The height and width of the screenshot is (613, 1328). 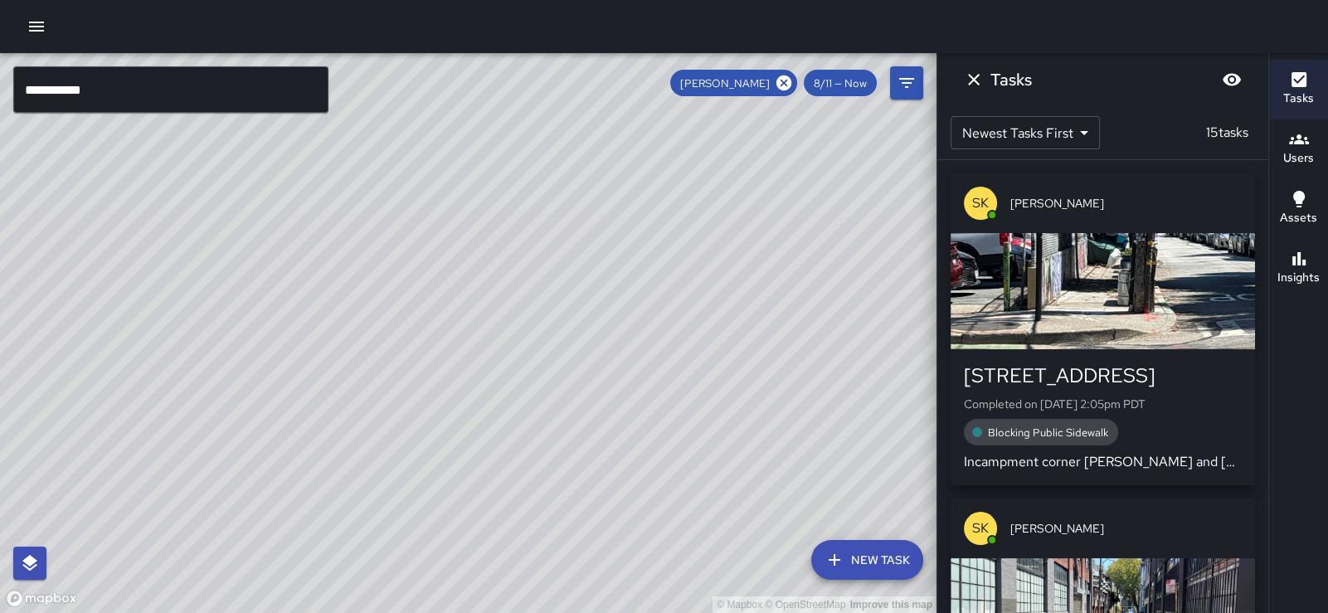 I want to click on button: Insights, so click(x=1298, y=269).